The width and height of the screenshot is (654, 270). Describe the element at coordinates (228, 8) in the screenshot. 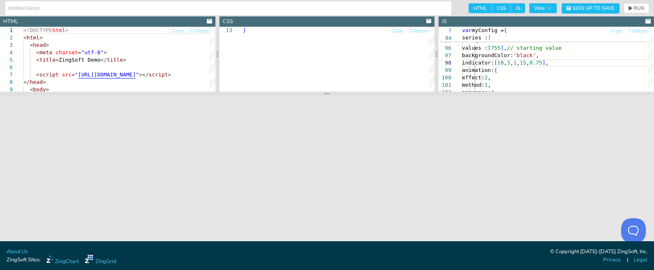

I see `input: Untitled Demo` at that location.